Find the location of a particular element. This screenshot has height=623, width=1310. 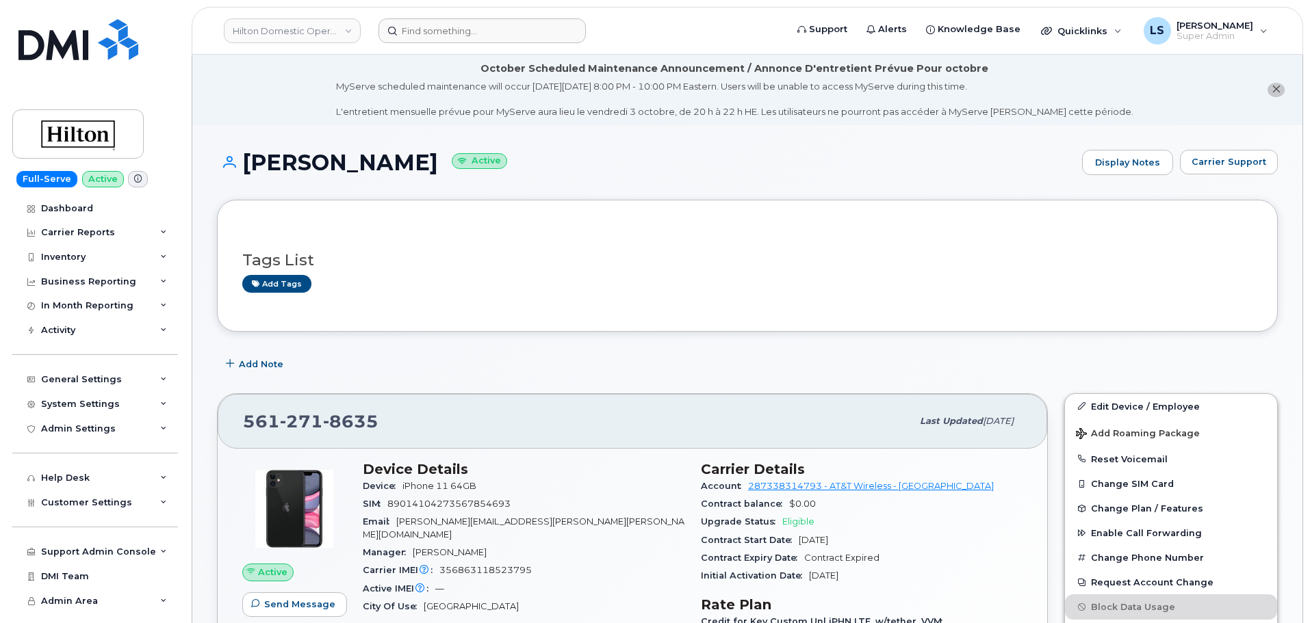

span: 89014104273567854693 is located at coordinates (449, 504).